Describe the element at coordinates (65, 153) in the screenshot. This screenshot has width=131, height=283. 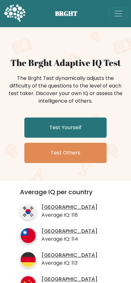
I see `a: Test Others` at that location.